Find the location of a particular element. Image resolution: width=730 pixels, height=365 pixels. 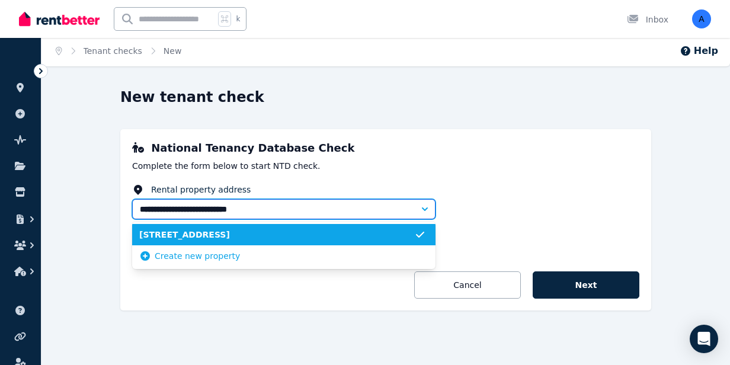

p: Complete the form below to start NTD check. is located at coordinates (386, 166).